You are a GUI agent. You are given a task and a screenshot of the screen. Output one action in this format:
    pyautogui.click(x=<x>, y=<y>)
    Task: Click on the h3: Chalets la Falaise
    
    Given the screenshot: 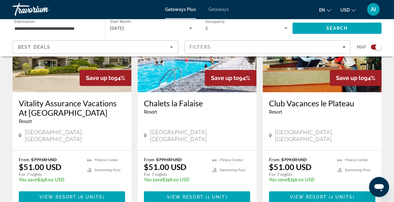 What is the action you would take?
    pyautogui.click(x=197, y=103)
    